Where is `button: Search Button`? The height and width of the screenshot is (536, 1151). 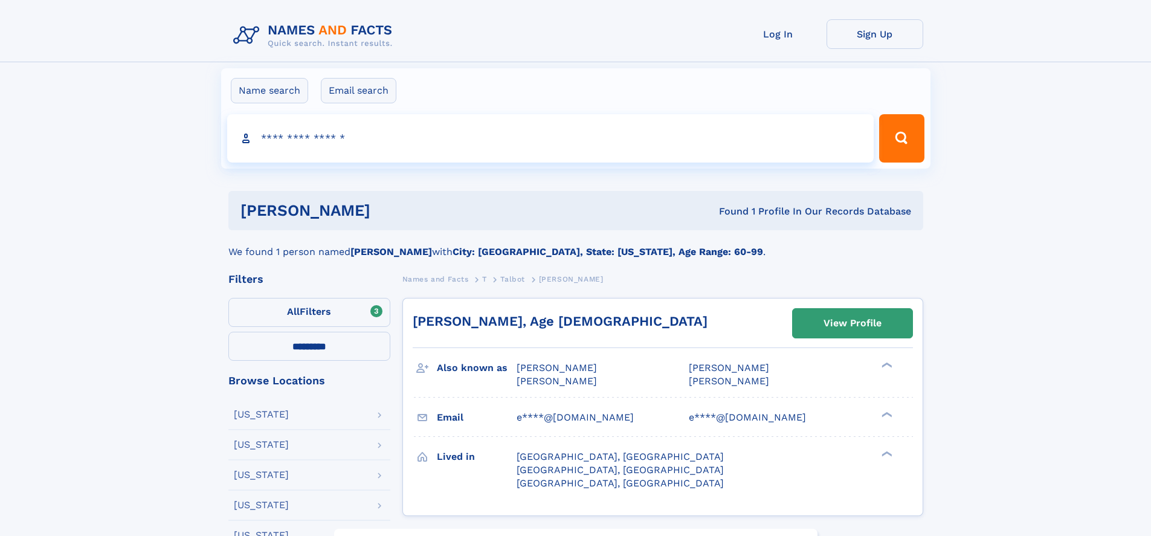 button: Search Button is located at coordinates (902, 138).